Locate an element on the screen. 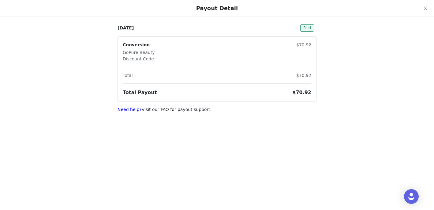 This screenshot has width=434, height=210. i: icon: close is located at coordinates (425, 8).